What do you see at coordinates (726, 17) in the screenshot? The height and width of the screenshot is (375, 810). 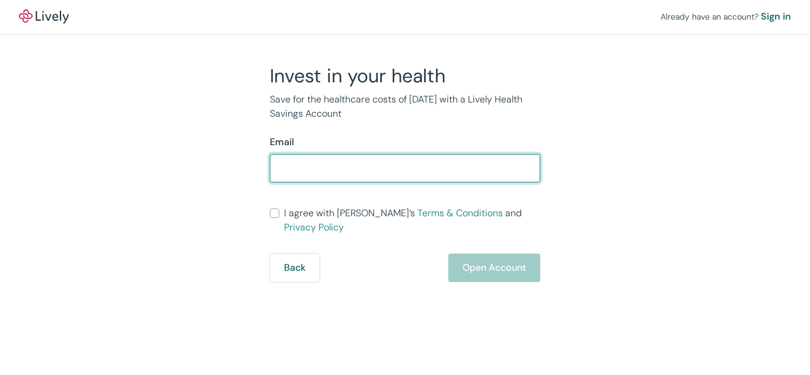 I see `div: Already have an account?` at bounding box center [726, 17].